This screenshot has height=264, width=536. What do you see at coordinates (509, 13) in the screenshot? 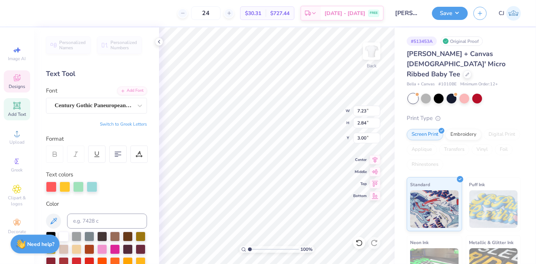
I see `a: CJ` at bounding box center [509, 13].